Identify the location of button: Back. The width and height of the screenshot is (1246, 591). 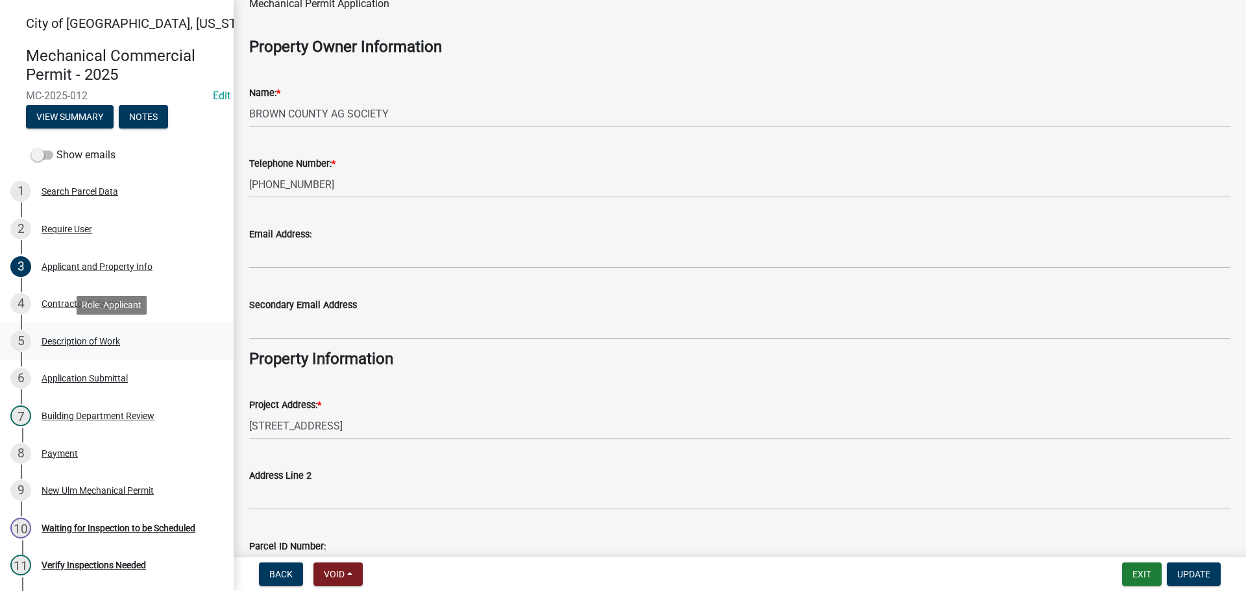
(281, 574).